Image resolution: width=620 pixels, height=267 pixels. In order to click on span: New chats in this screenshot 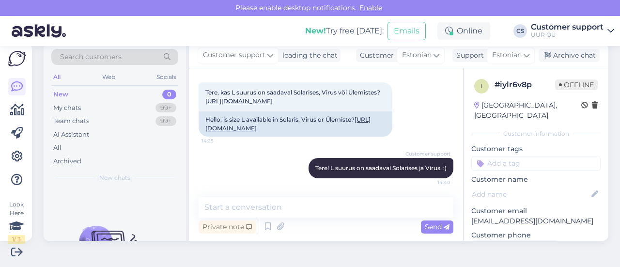, I will do `click(115, 178)`.